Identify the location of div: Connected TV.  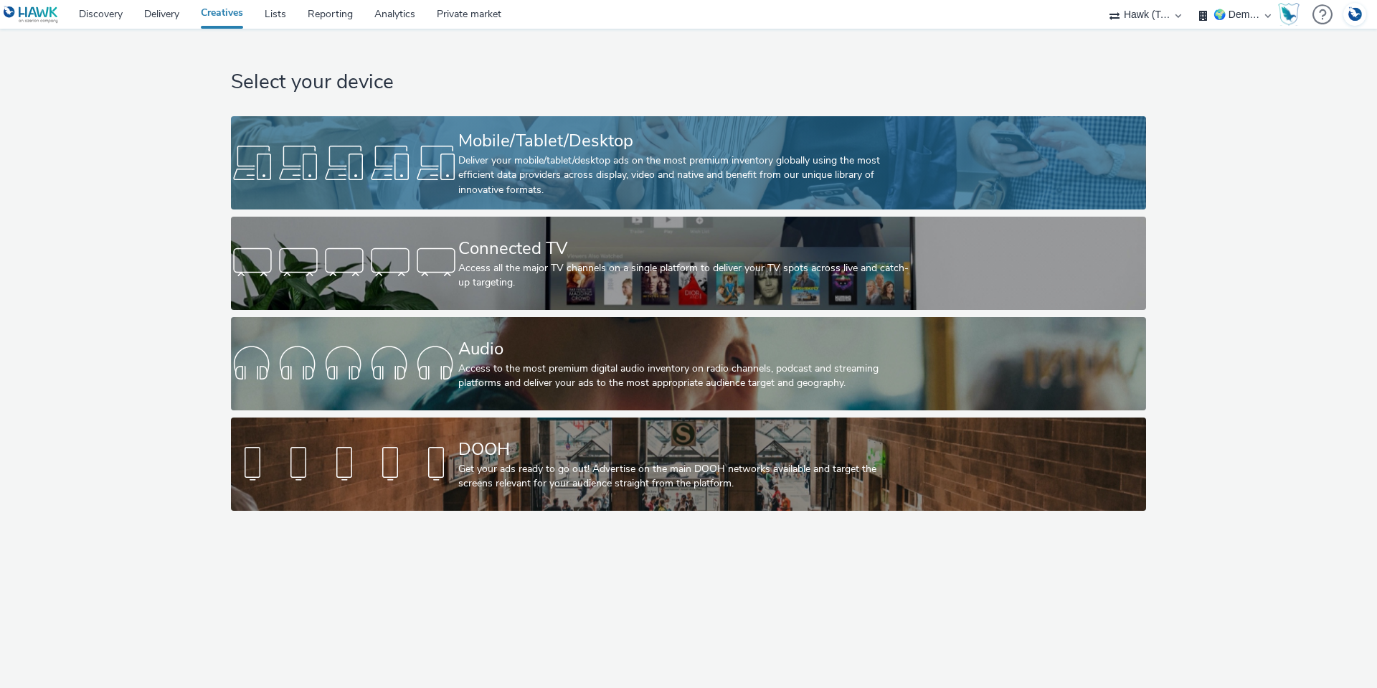
(685, 248).